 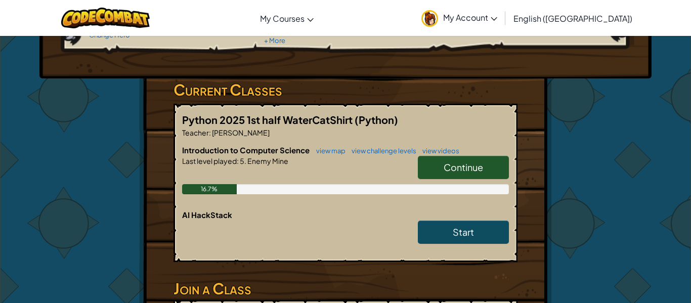 What do you see at coordinates (282, 18) in the screenshot?
I see `span: My Courses` at bounding box center [282, 18].